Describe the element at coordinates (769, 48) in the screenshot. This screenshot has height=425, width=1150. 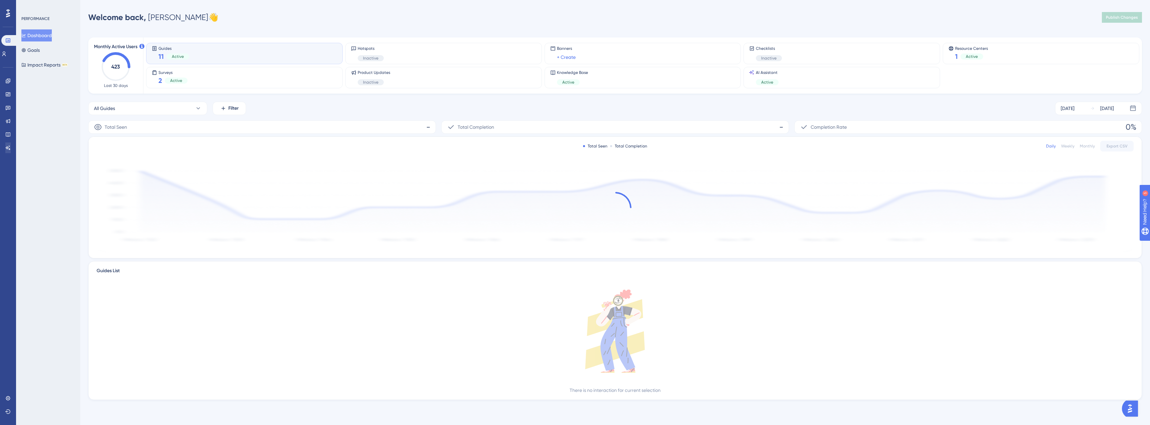
I see `span: Checklists` at that location.